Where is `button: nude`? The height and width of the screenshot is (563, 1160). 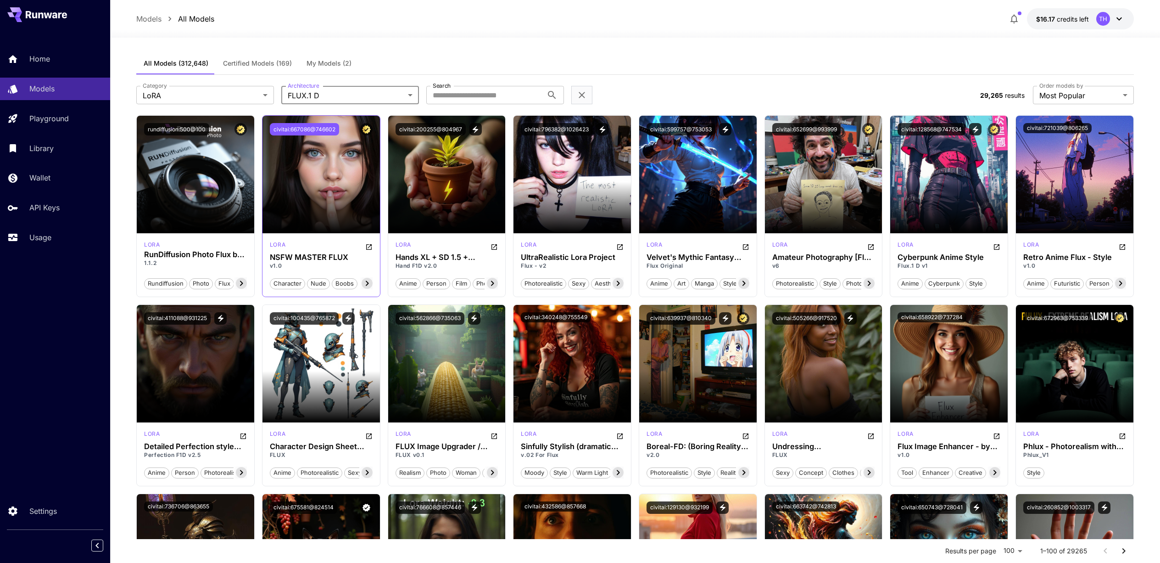 button: nude is located at coordinates (319, 283).